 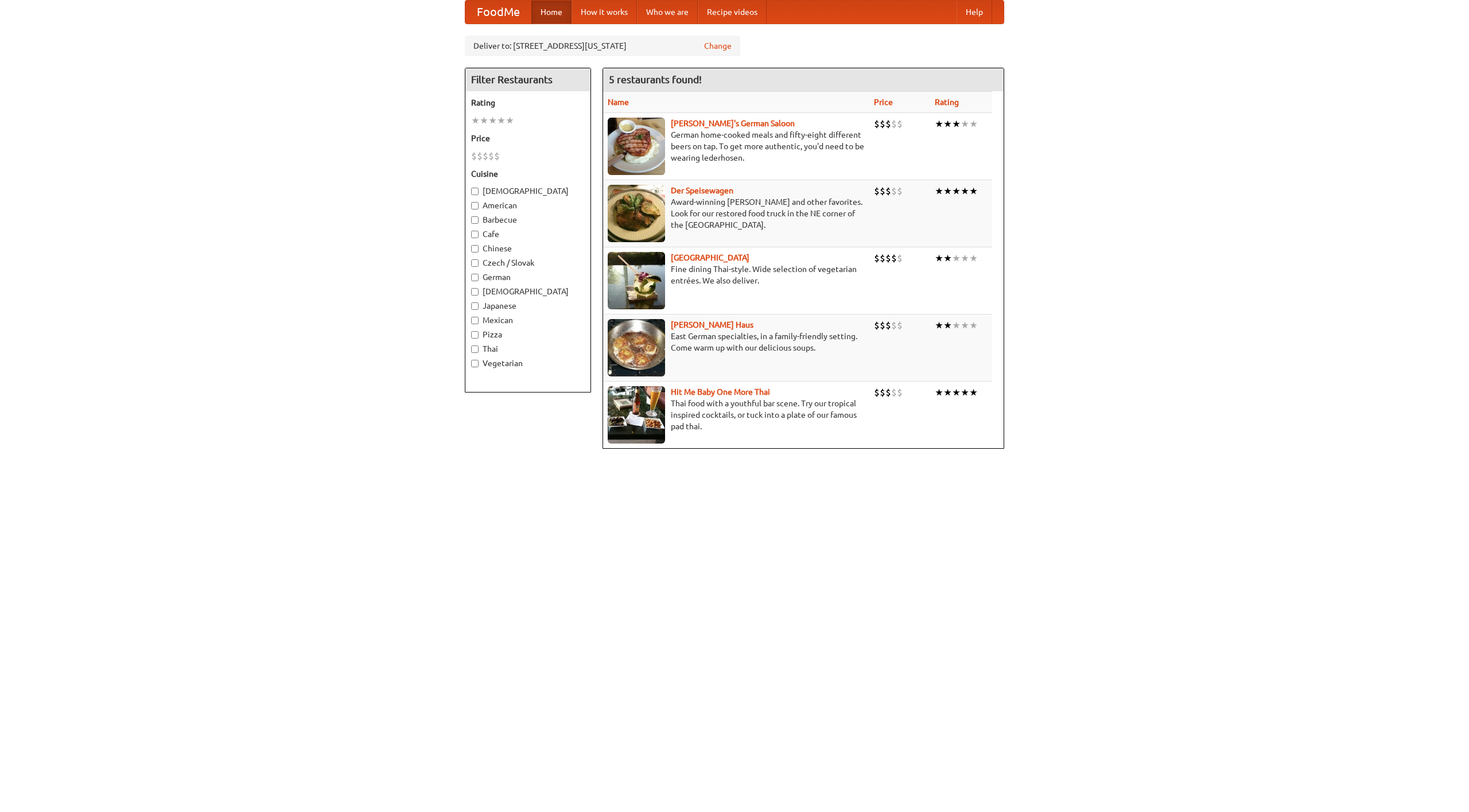 What do you see at coordinates (721, 392) in the screenshot?
I see `b: Hit Me Baby One More Thai` at bounding box center [721, 392].